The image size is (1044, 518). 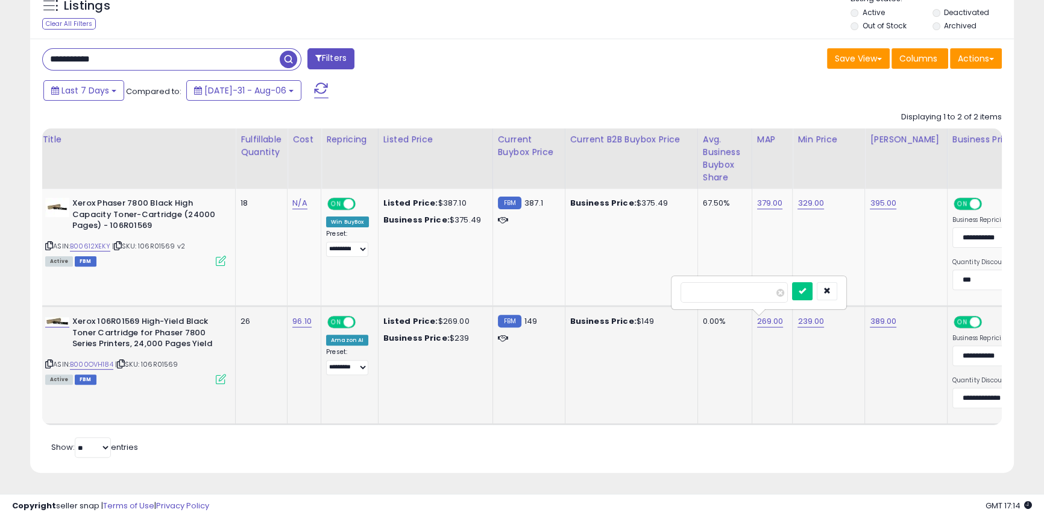 What do you see at coordinates (435, 139) in the screenshot?
I see `div: Listed Price` at bounding box center [435, 139].